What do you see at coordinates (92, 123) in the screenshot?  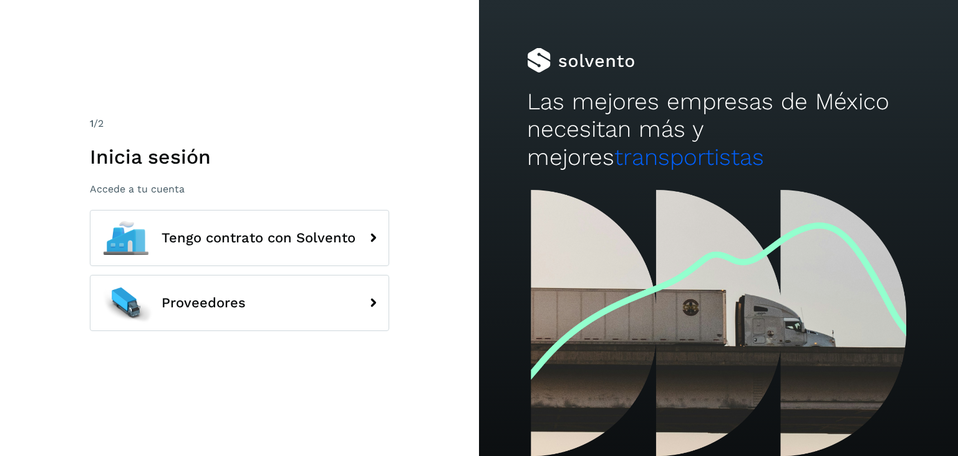 I see `span: 1` at bounding box center [92, 123].